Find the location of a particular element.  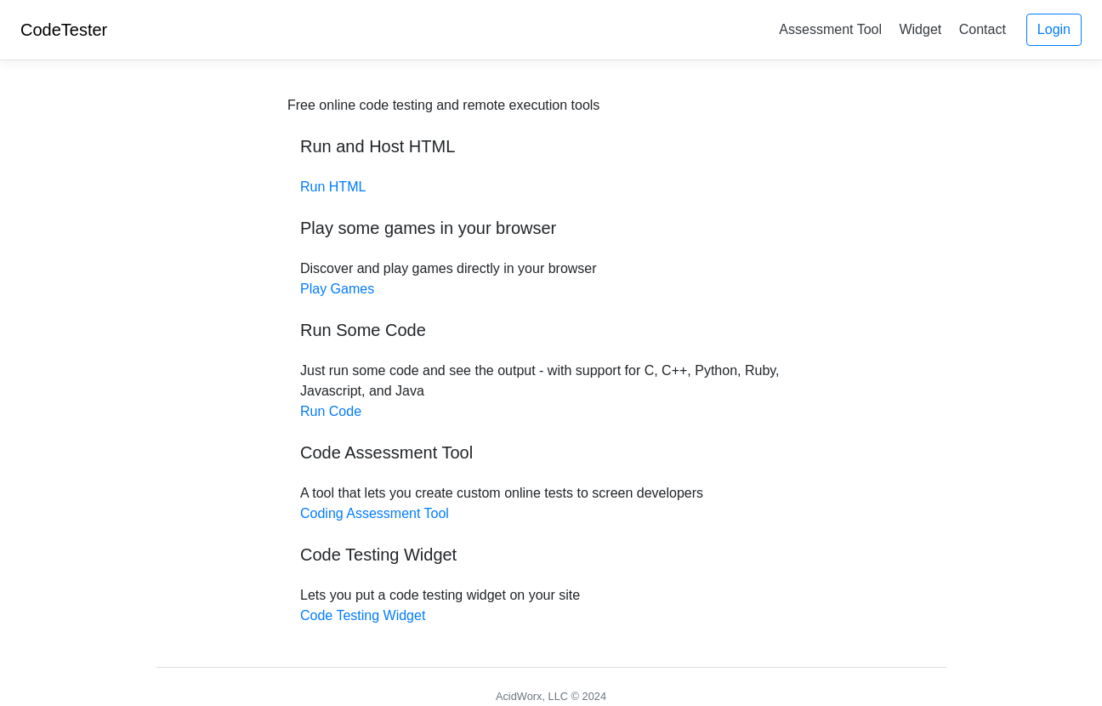

h5: Run Some Code is located at coordinates (551, 330).